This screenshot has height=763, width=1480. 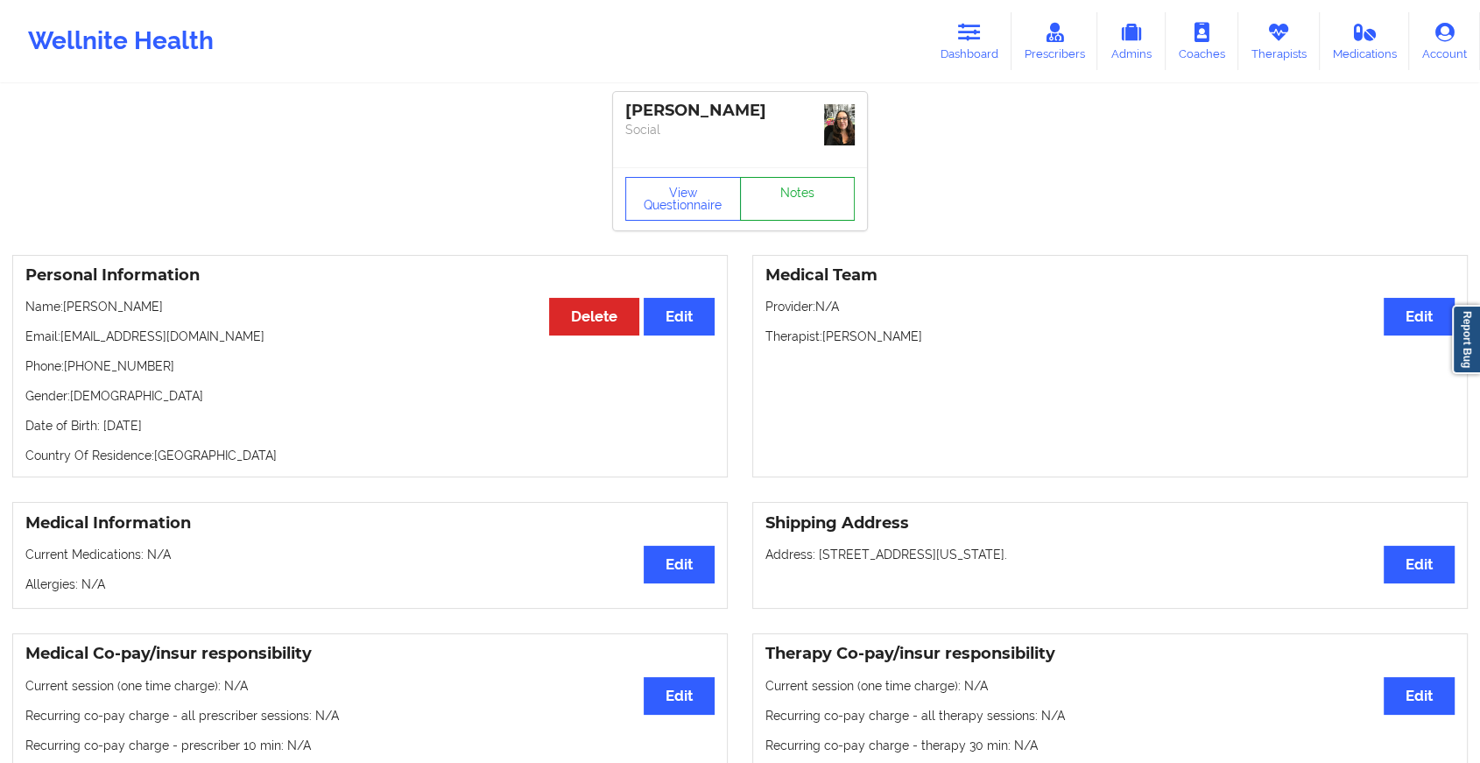 I want to click on h3: Medical Co-pay/insur responsibility, so click(x=369, y=653).